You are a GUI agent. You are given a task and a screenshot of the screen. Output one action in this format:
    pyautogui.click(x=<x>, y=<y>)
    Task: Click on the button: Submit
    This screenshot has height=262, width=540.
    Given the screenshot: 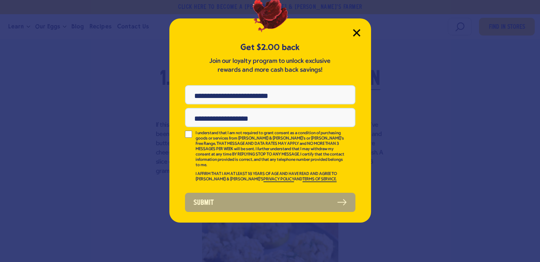 What is the action you would take?
    pyautogui.click(x=270, y=202)
    